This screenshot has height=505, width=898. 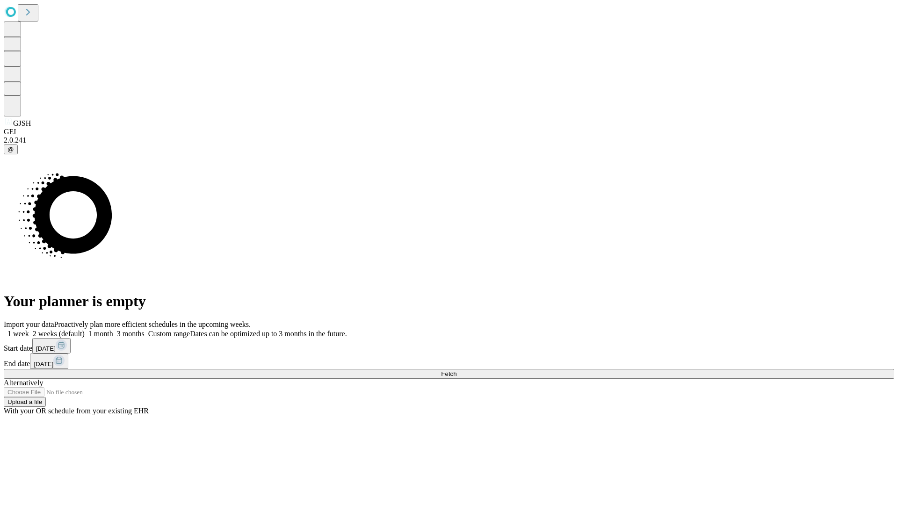 What do you see at coordinates (22, 123) in the screenshot?
I see `span: GJSH` at bounding box center [22, 123].